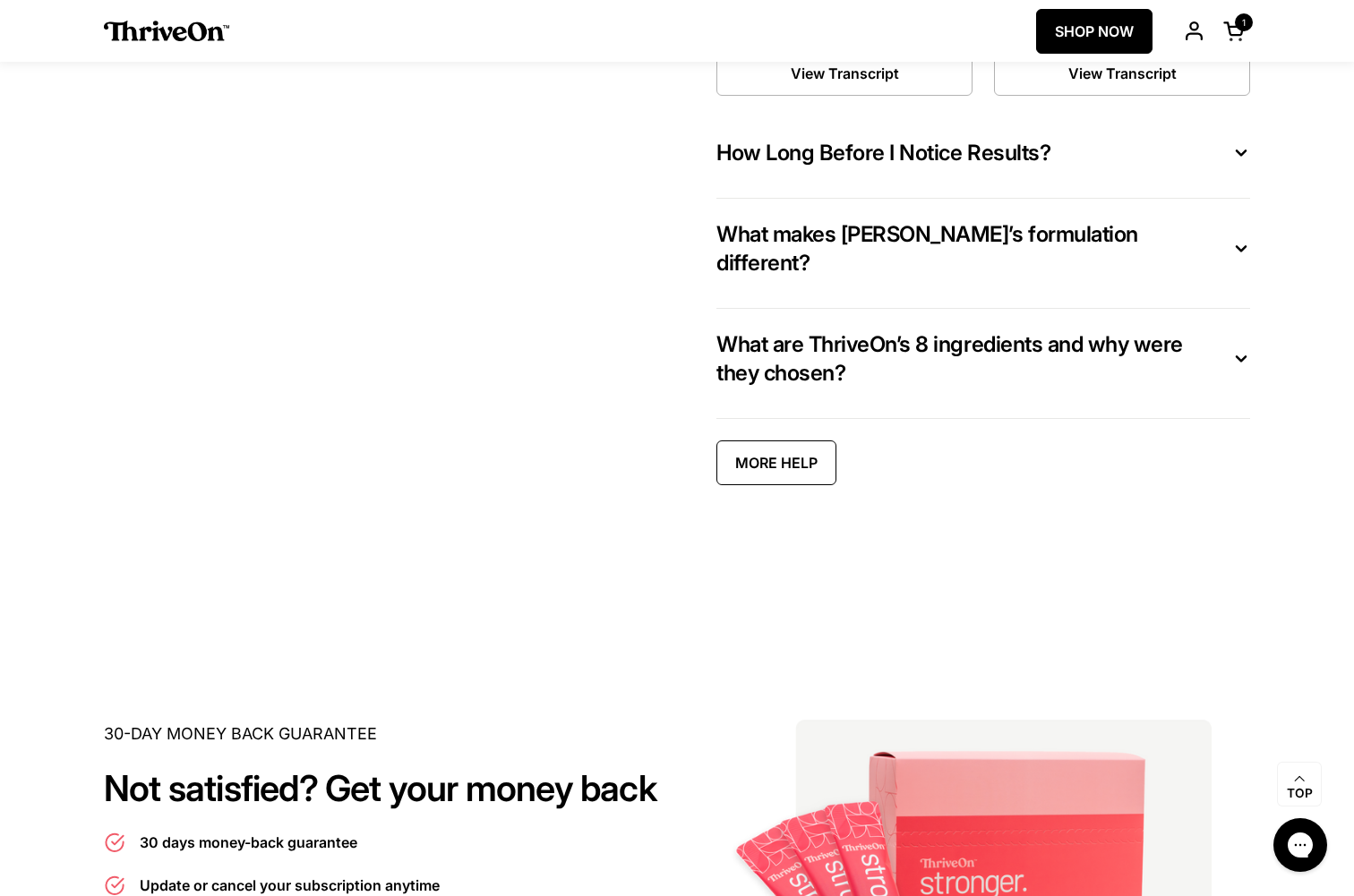 This screenshot has width=1354, height=896. What do you see at coordinates (289, 885) in the screenshot?
I see `p: Update or cancel your subscription anytime` at bounding box center [289, 885].